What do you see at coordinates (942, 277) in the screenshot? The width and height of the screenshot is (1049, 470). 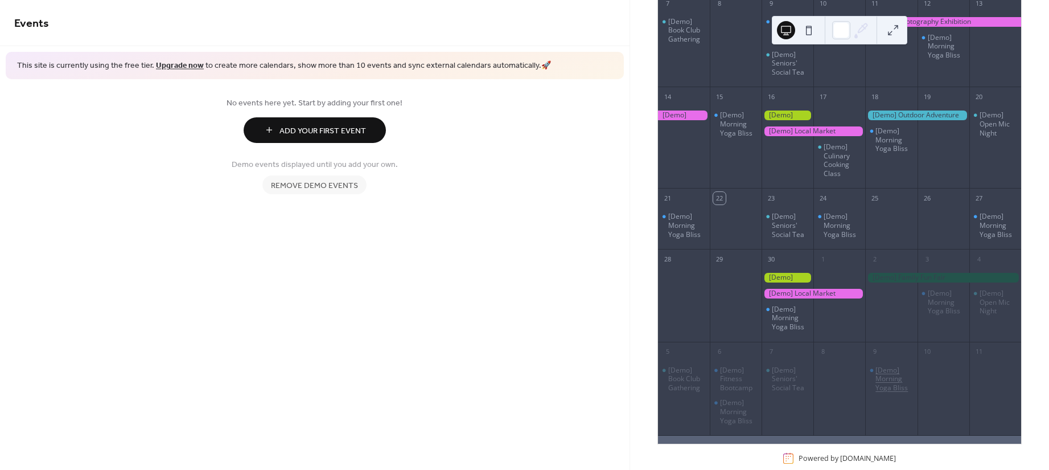 I see `div: [Demo] Family Fun Fair` at bounding box center [942, 277].